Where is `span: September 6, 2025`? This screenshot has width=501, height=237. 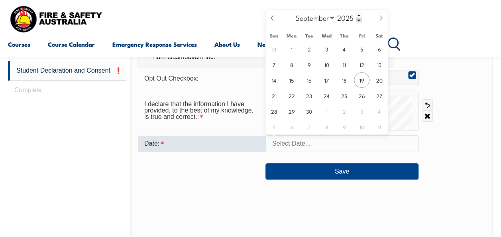
span: September 6, 2025 is located at coordinates (379, 49).